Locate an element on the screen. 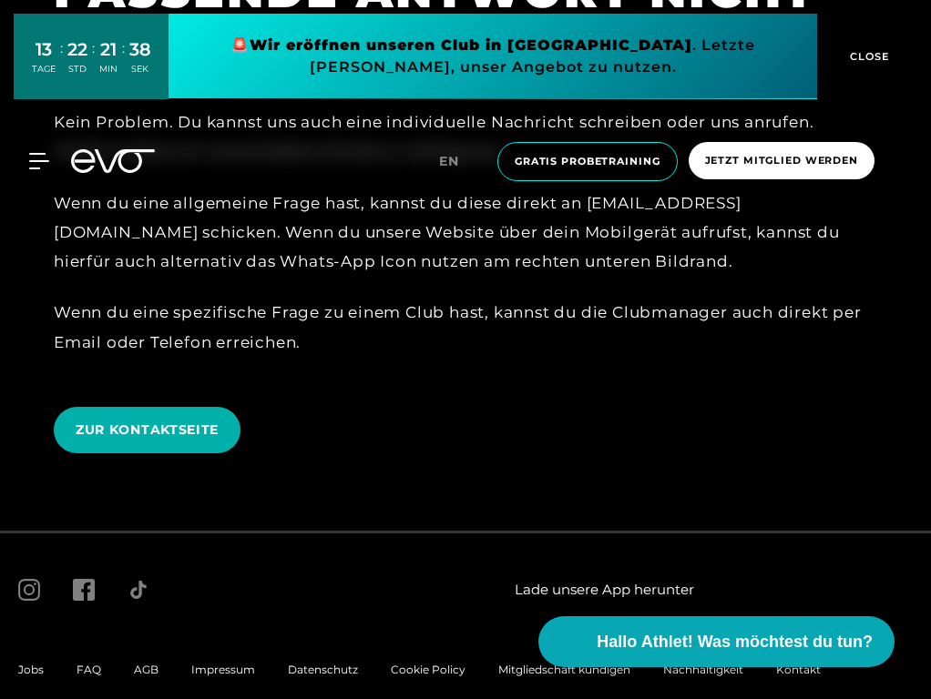 Image resolution: width=931 pixels, height=699 pixels. div: TAGE is located at coordinates (44, 69).